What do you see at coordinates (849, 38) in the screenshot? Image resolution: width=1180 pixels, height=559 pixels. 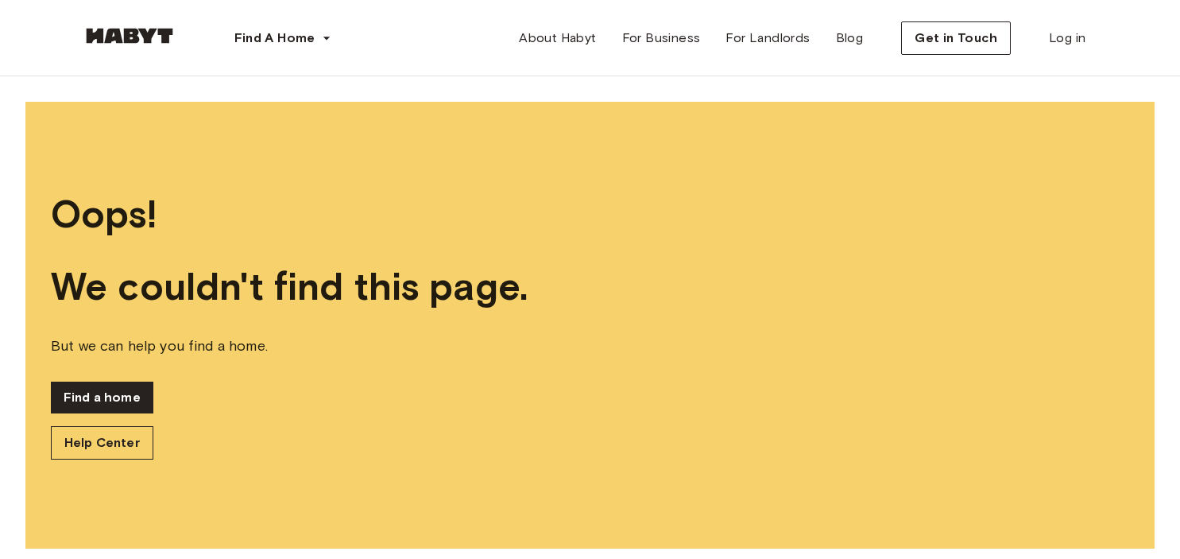 I see `span: Blog` at bounding box center [849, 38].